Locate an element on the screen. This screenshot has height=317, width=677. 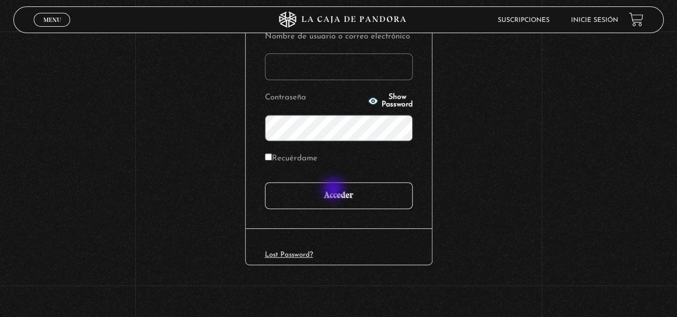
span: Menu is located at coordinates (52, 20).